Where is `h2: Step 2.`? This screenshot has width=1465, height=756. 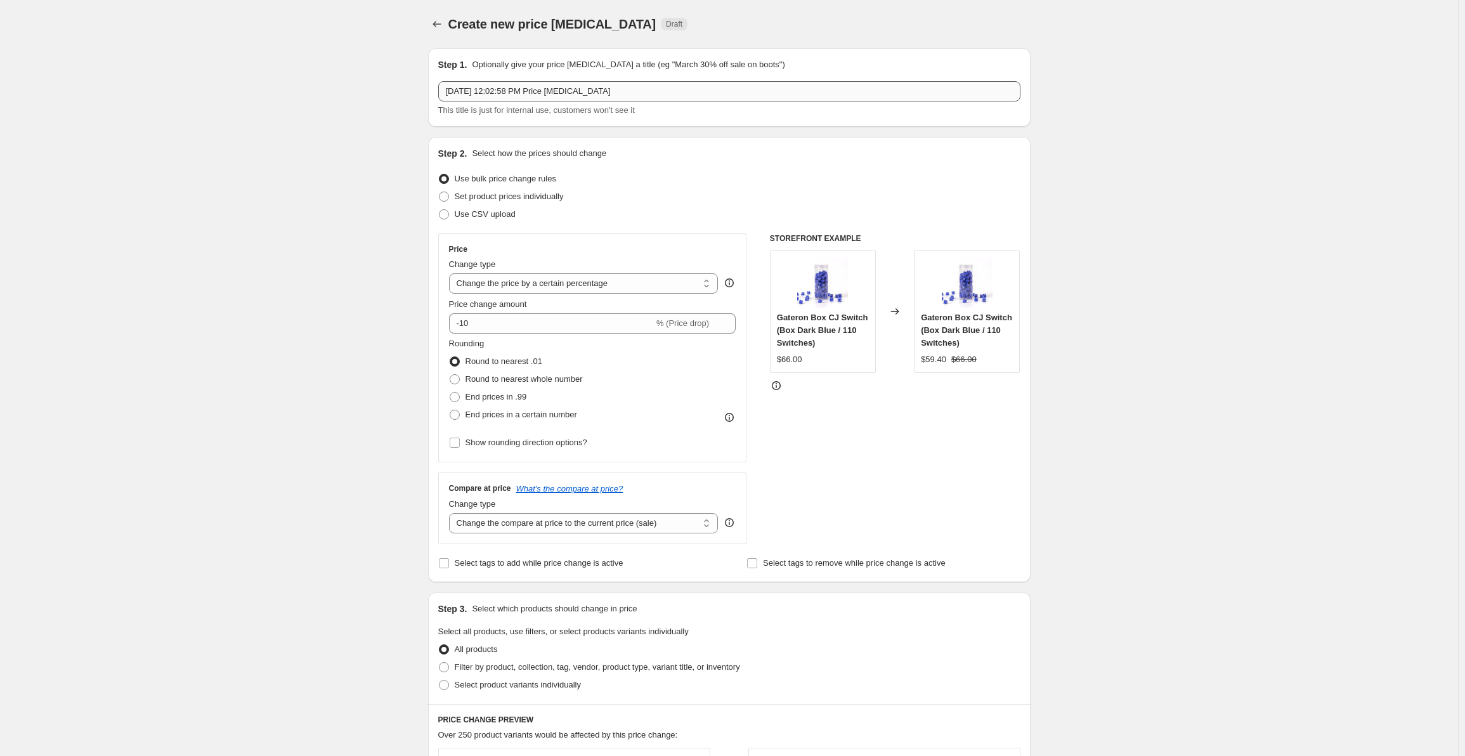
h2: Step 2. is located at coordinates (453, 153).